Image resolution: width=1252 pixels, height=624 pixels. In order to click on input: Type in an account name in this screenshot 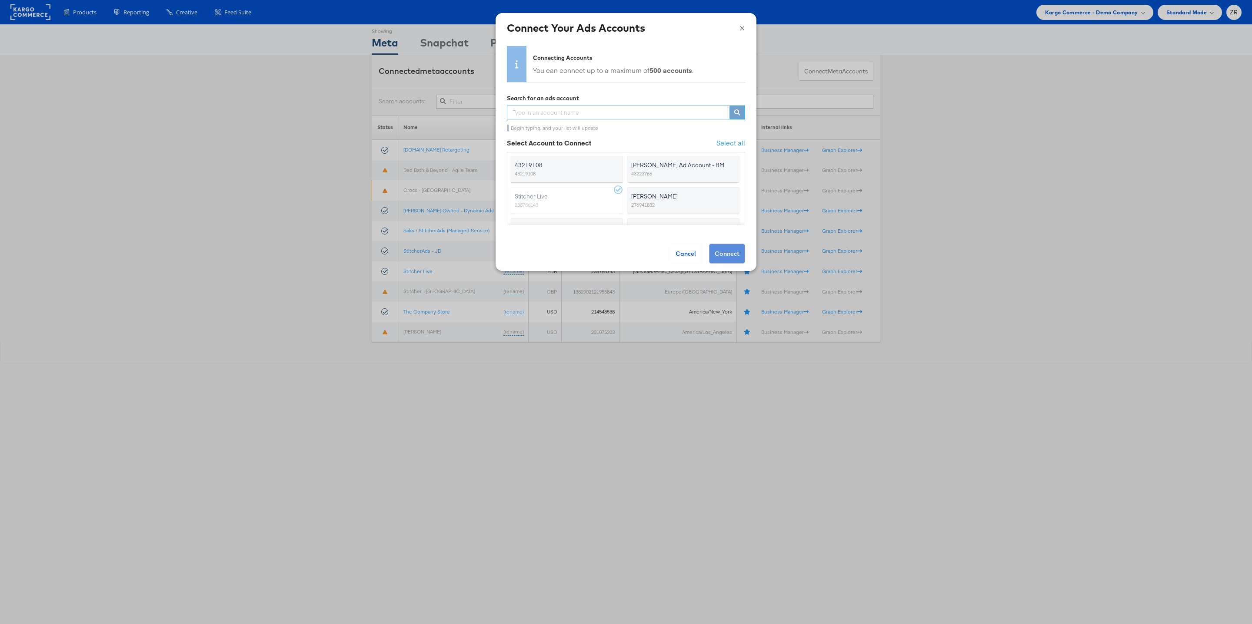, I will do `click(618, 113)`.